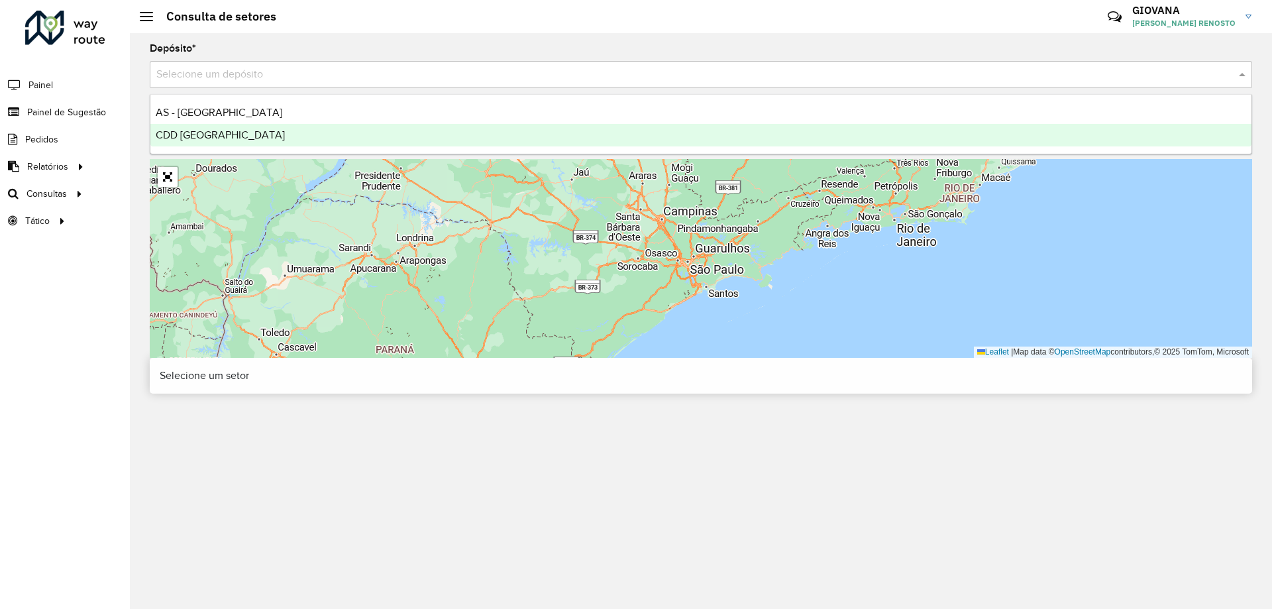  I want to click on span: Pedidos, so click(42, 139).